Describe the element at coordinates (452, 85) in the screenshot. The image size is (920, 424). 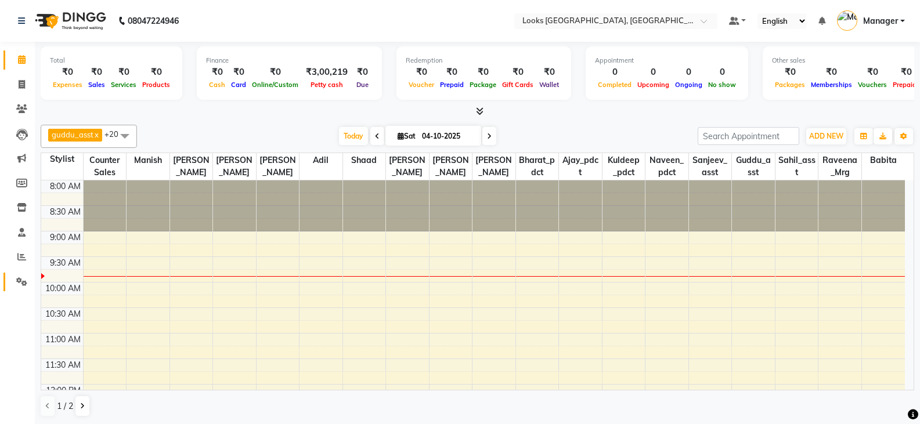
I see `span: Prepaid` at that location.